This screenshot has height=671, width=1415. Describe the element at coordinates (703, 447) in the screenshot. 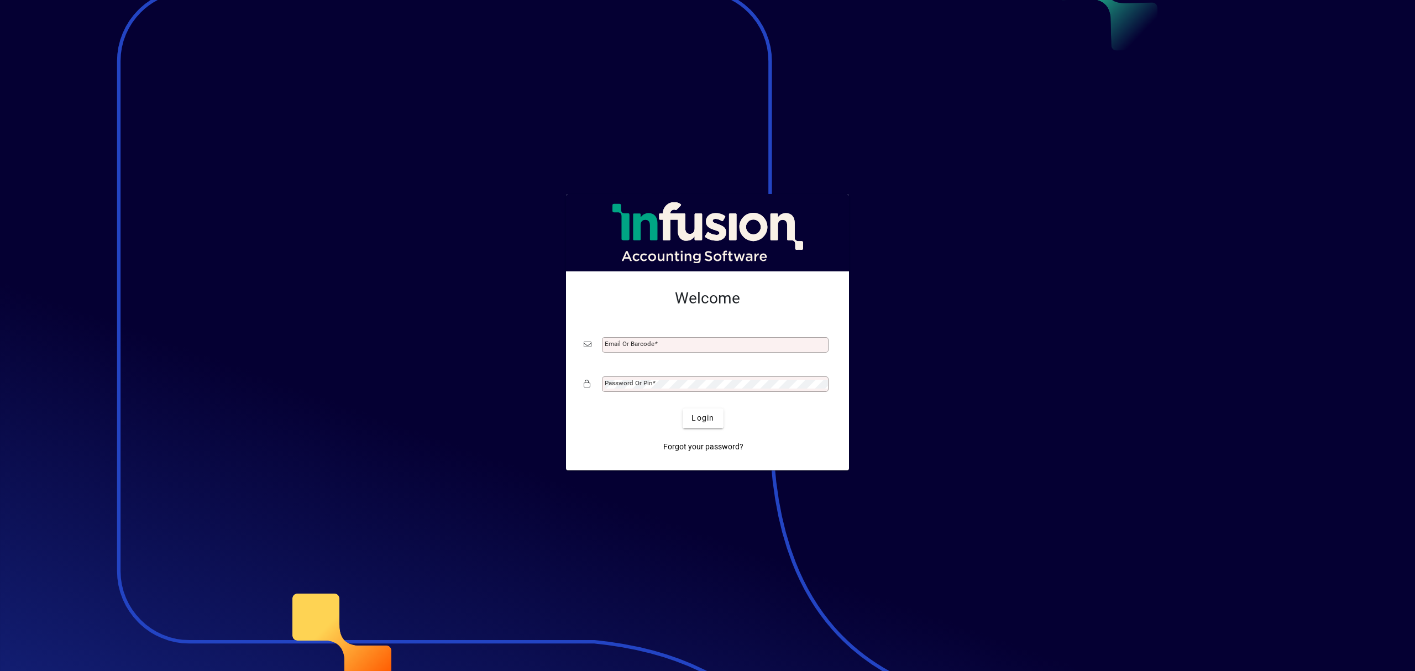

I see `a: Forgot your password?` at that location.